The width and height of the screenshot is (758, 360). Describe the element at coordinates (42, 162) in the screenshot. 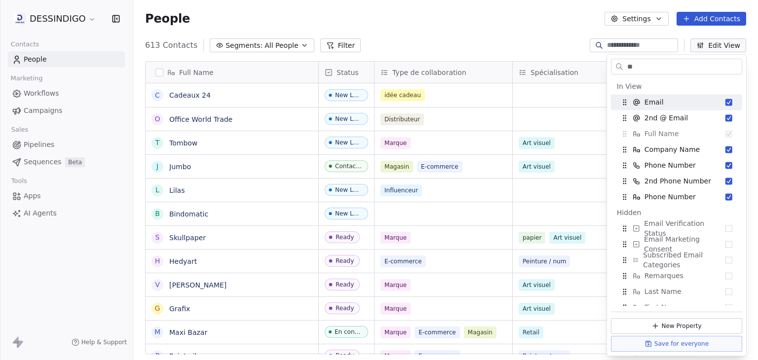

I see `span: Sequences` at that location.